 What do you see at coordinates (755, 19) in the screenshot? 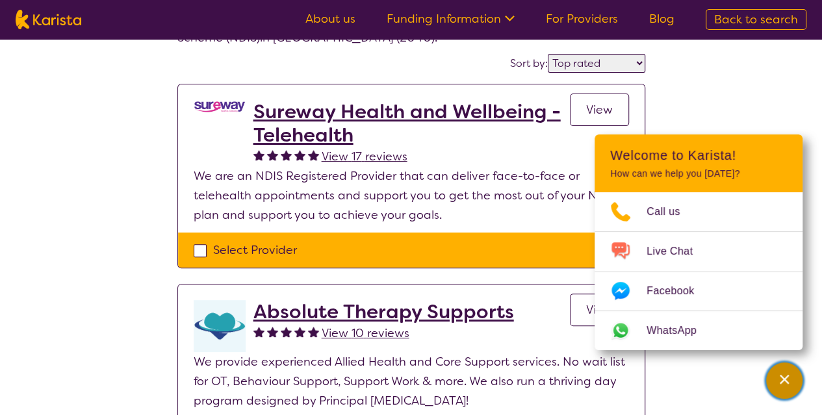
I see `a: Back to search` at bounding box center [755, 19].